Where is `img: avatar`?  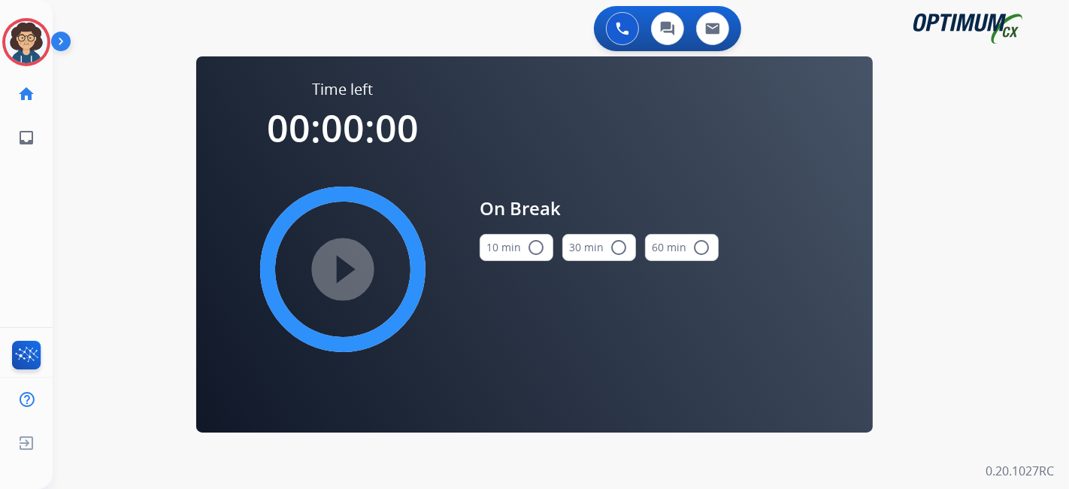 img: avatar is located at coordinates (26, 42).